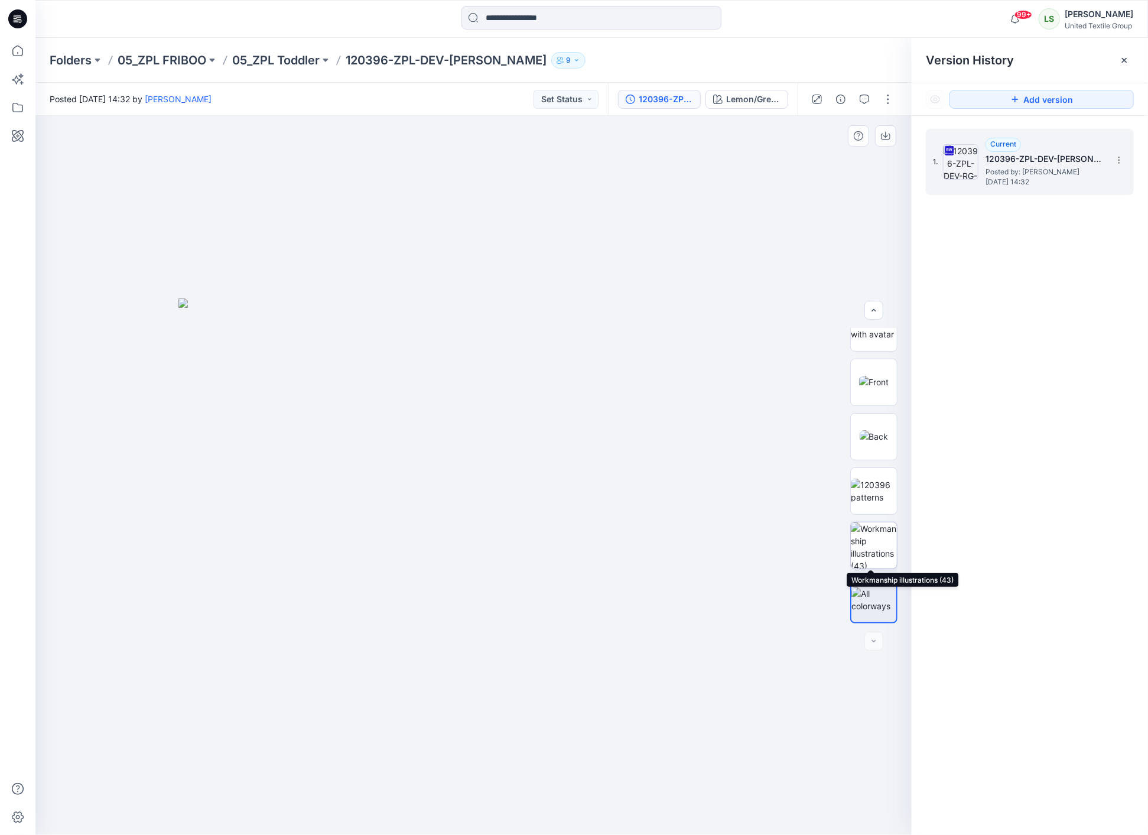  Describe the element at coordinates (747, 99) in the screenshot. I see `button: Lemon/Green` at that location.